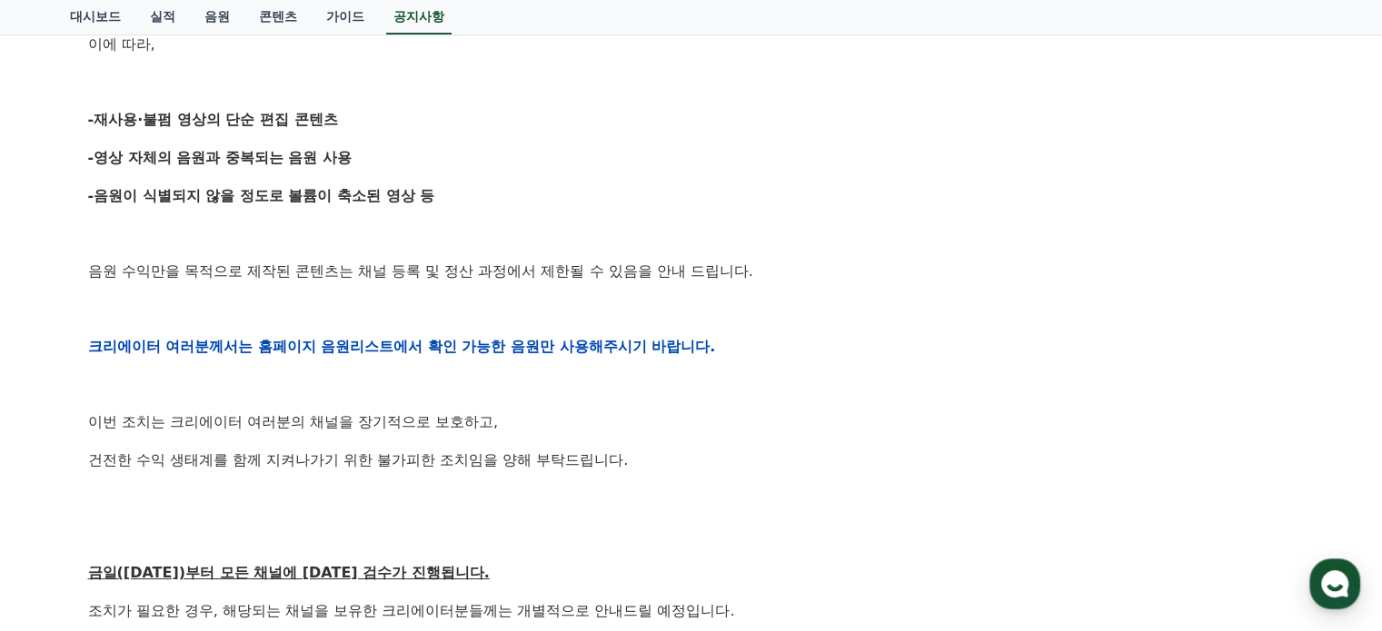  I want to click on a: 대화, so click(177, 503).